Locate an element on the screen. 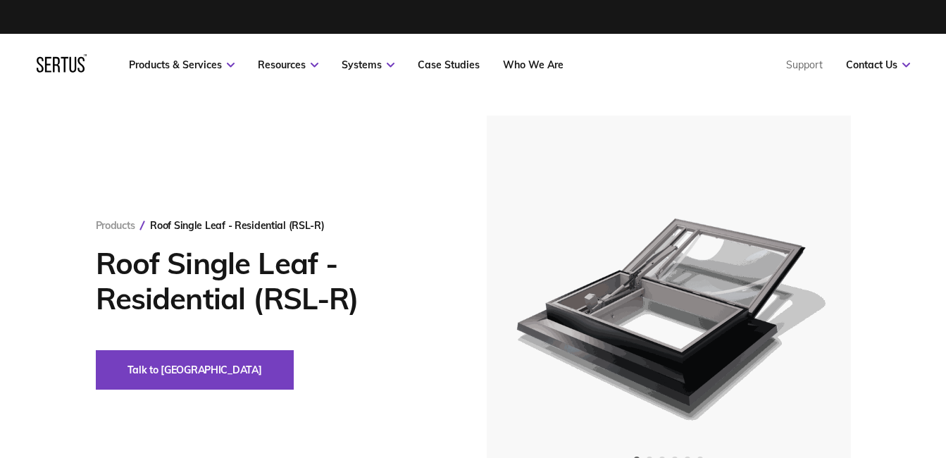 Image resolution: width=946 pixels, height=458 pixels. a: Systems is located at coordinates (368, 65).